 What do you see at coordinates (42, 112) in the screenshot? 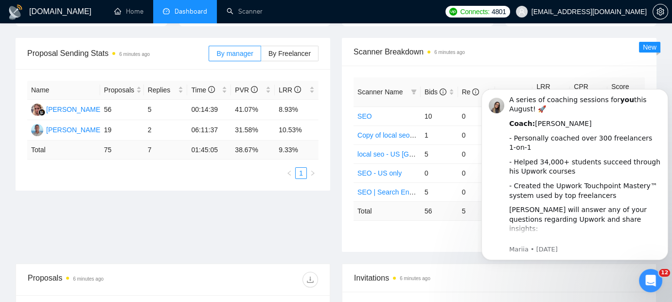
I see `img: gigradar-bm.png` at bounding box center [42, 112].